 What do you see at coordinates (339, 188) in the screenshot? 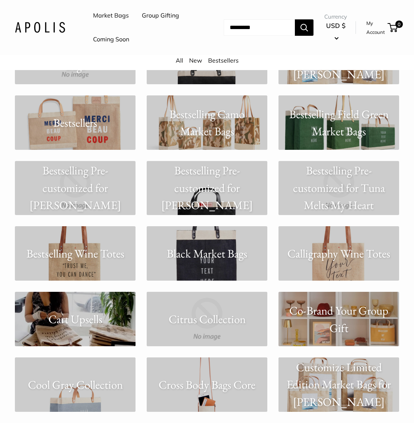
I see `p: Bestselling Pre-customized for Tuna Melts My Heart` at bounding box center [339, 188].